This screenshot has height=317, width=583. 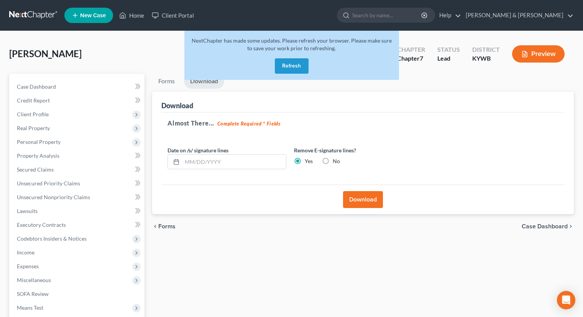 I want to click on a: Secured Claims, so click(x=77, y=170).